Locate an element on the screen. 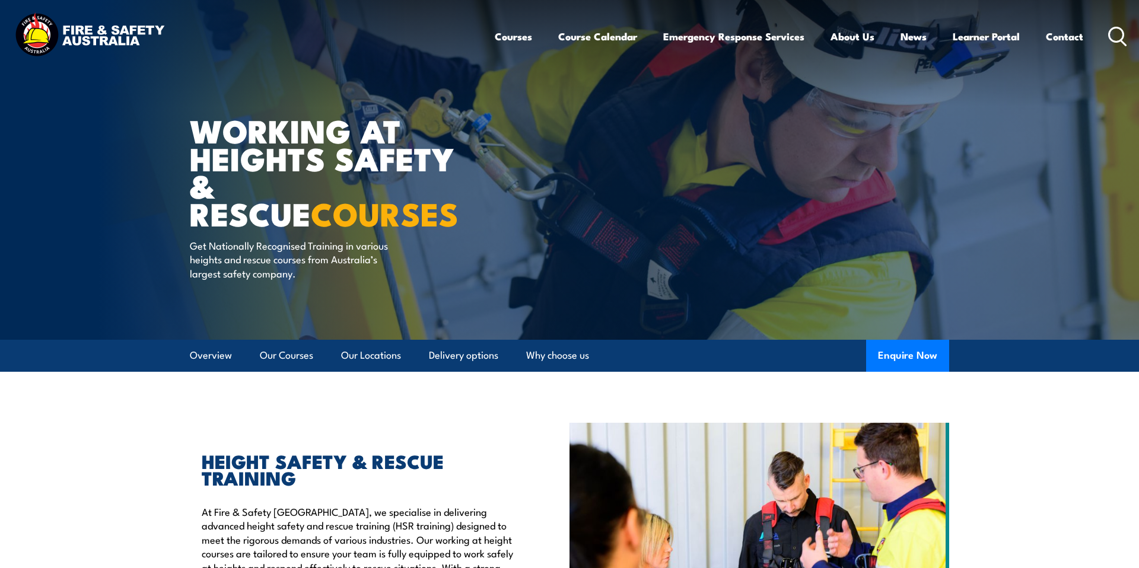 Image resolution: width=1139 pixels, height=568 pixels. h2: HEIGHT SAFETY & RESCUE TRAINING is located at coordinates (358, 469).